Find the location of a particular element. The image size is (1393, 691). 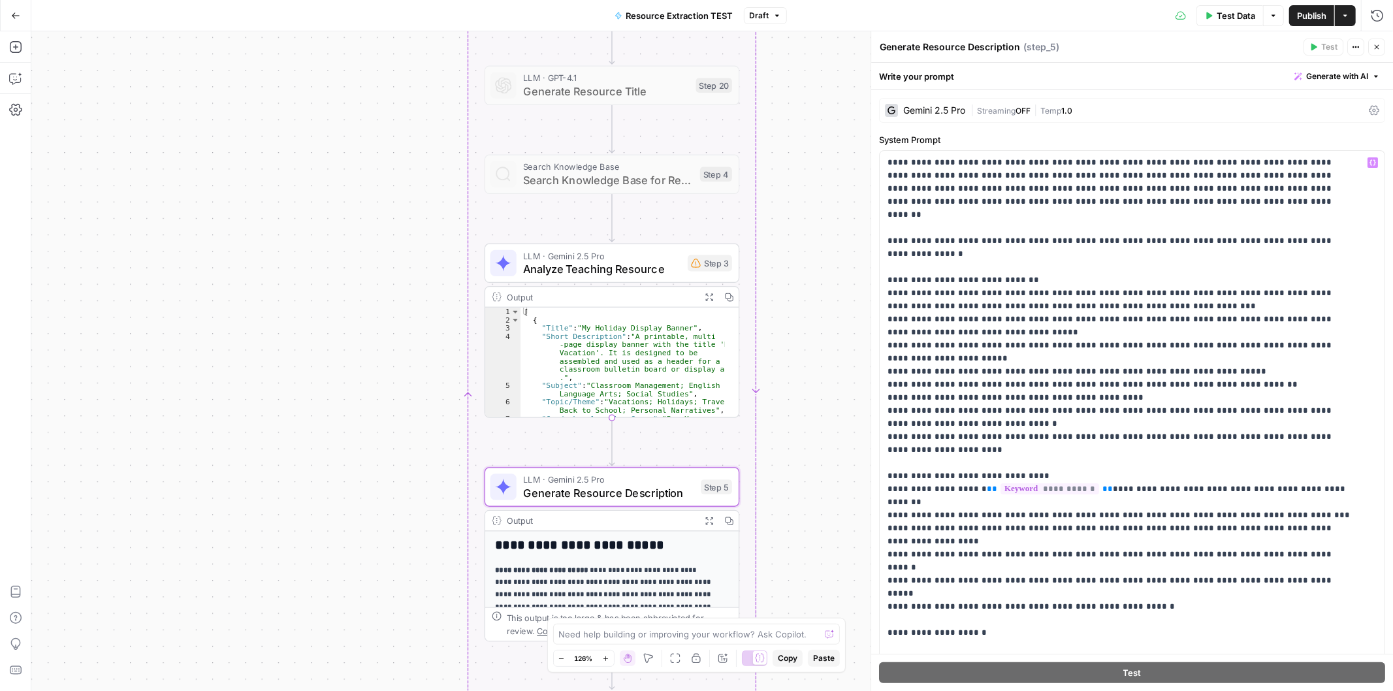

span: Publish is located at coordinates (1311, 16).